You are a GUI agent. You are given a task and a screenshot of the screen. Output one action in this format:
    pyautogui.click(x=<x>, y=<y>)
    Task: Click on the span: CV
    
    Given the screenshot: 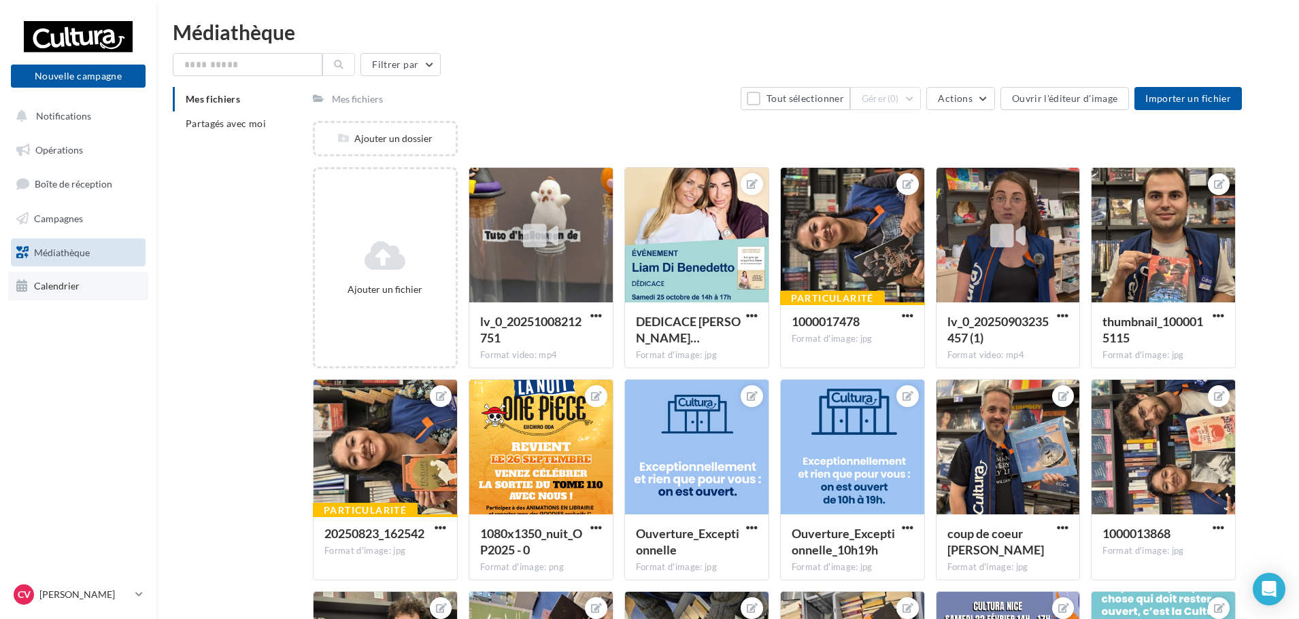 What is the action you would take?
    pyautogui.click(x=24, y=595)
    